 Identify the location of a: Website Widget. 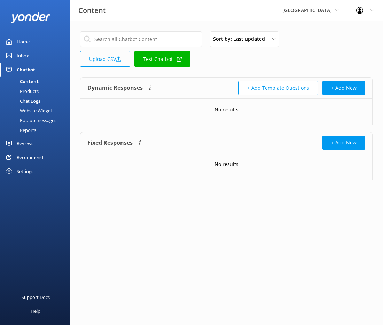
(37, 111).